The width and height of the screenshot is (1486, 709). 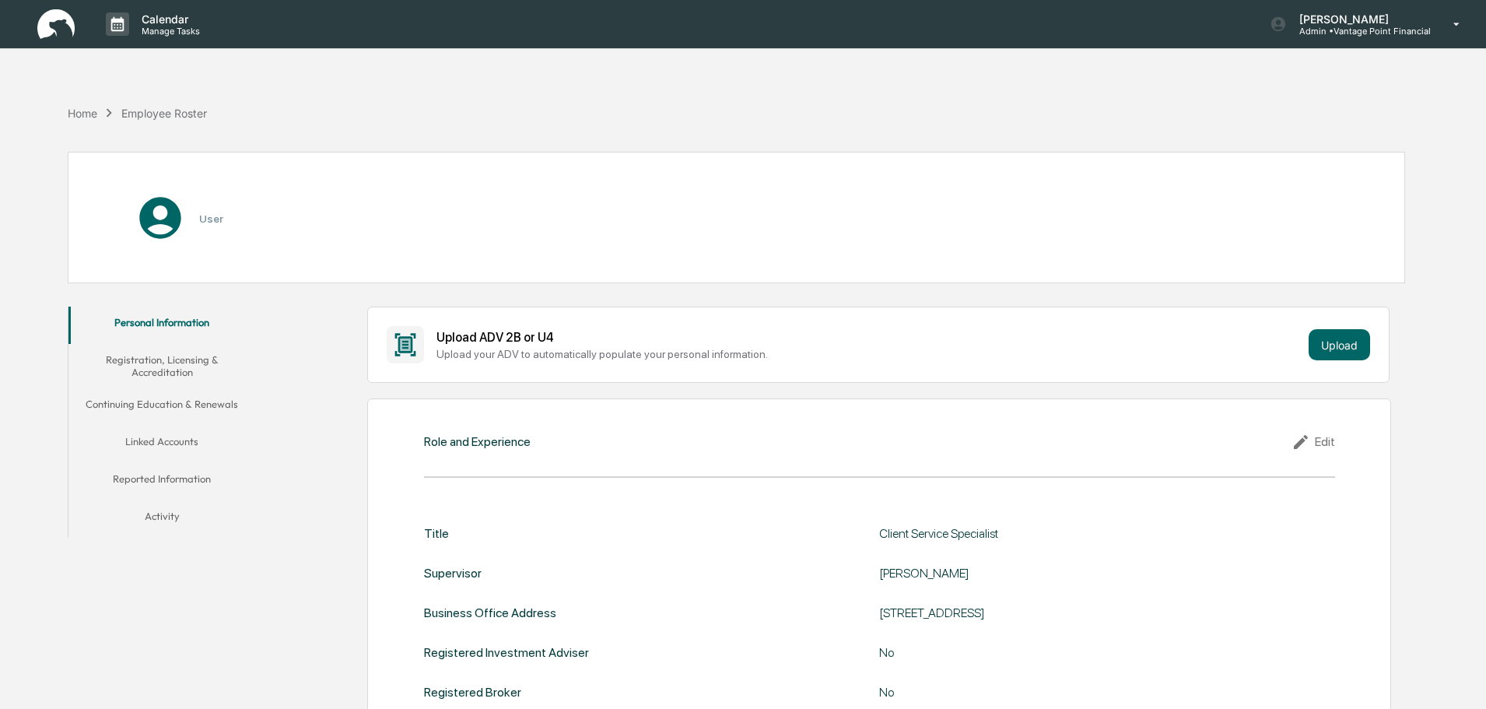 I want to click on img: logo, so click(x=56, y=24).